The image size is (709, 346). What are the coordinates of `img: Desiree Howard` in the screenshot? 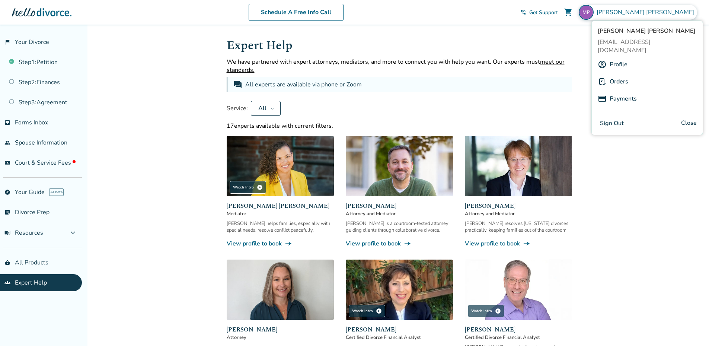 It's located at (280, 289).